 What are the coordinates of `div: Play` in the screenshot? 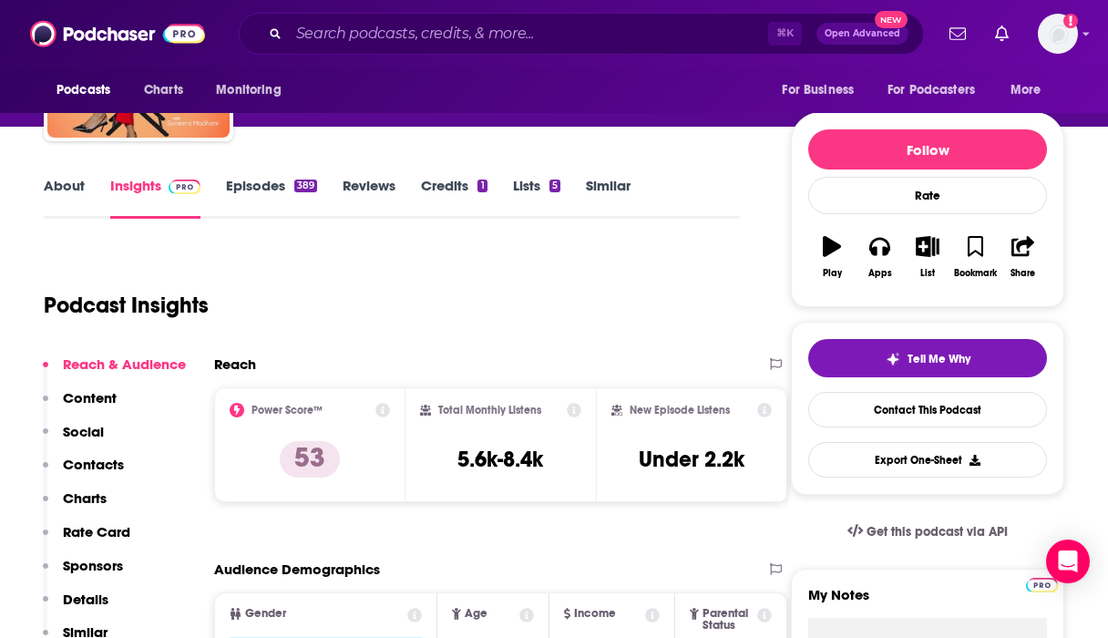 It's located at (832, 273).